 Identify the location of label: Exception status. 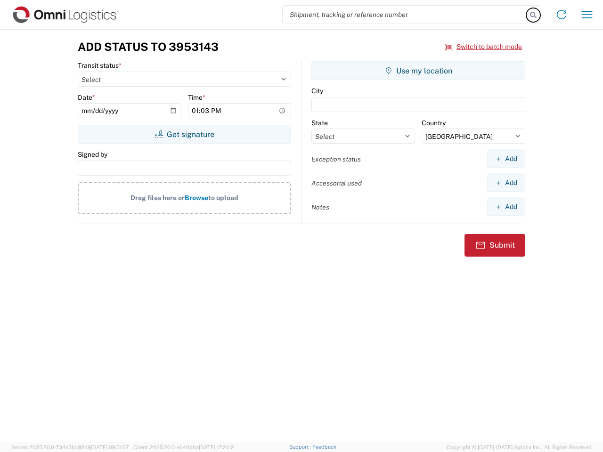
(336, 159).